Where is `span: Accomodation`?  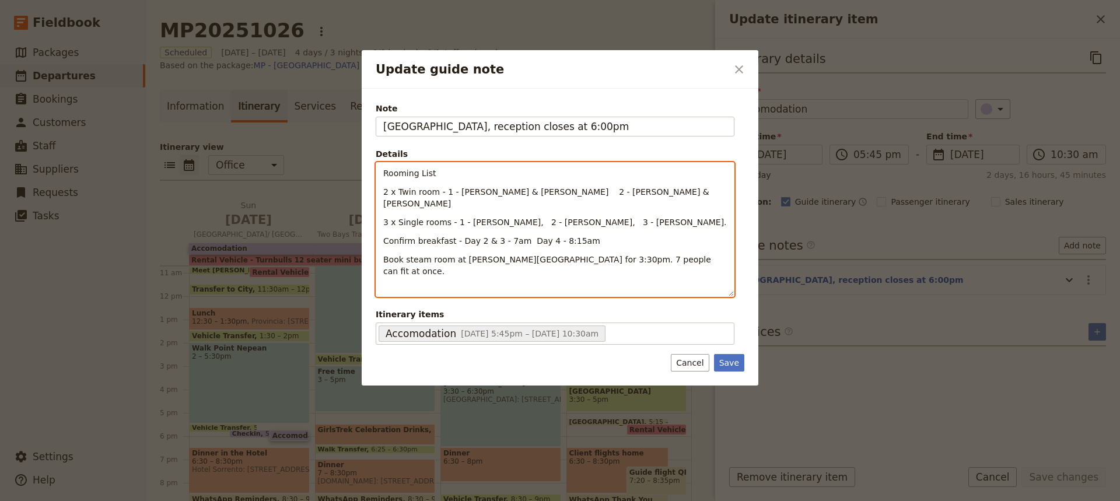 span: Accomodation is located at coordinates (421, 334).